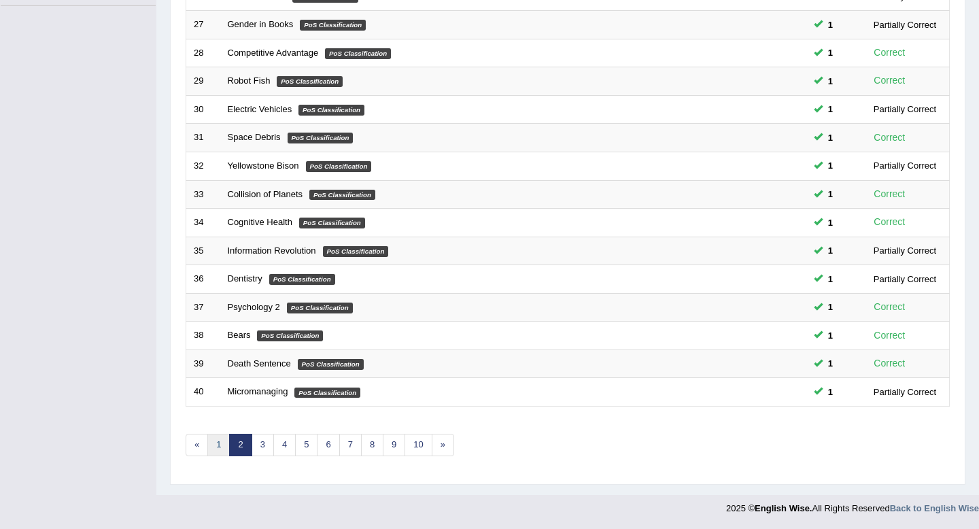  Describe the element at coordinates (203, 138) in the screenshot. I see `td: 31` at that location.